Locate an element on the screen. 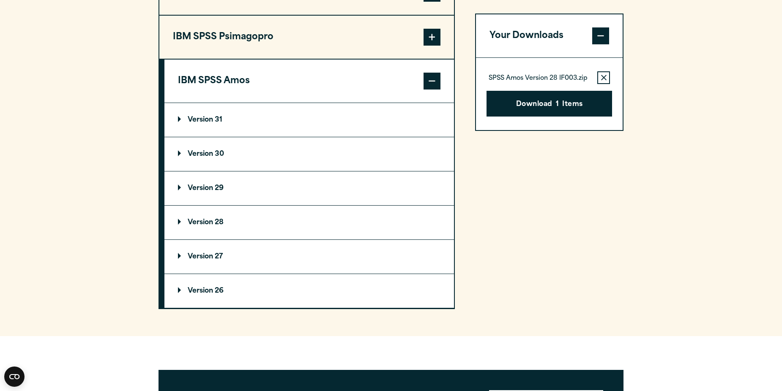 Image resolution: width=782 pixels, height=391 pixels. summary: Version 26 is located at coordinates (309, 291).